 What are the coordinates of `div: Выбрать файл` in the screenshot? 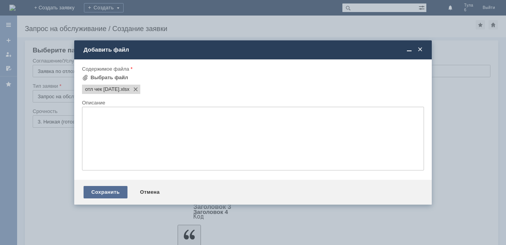 It's located at (109, 78).